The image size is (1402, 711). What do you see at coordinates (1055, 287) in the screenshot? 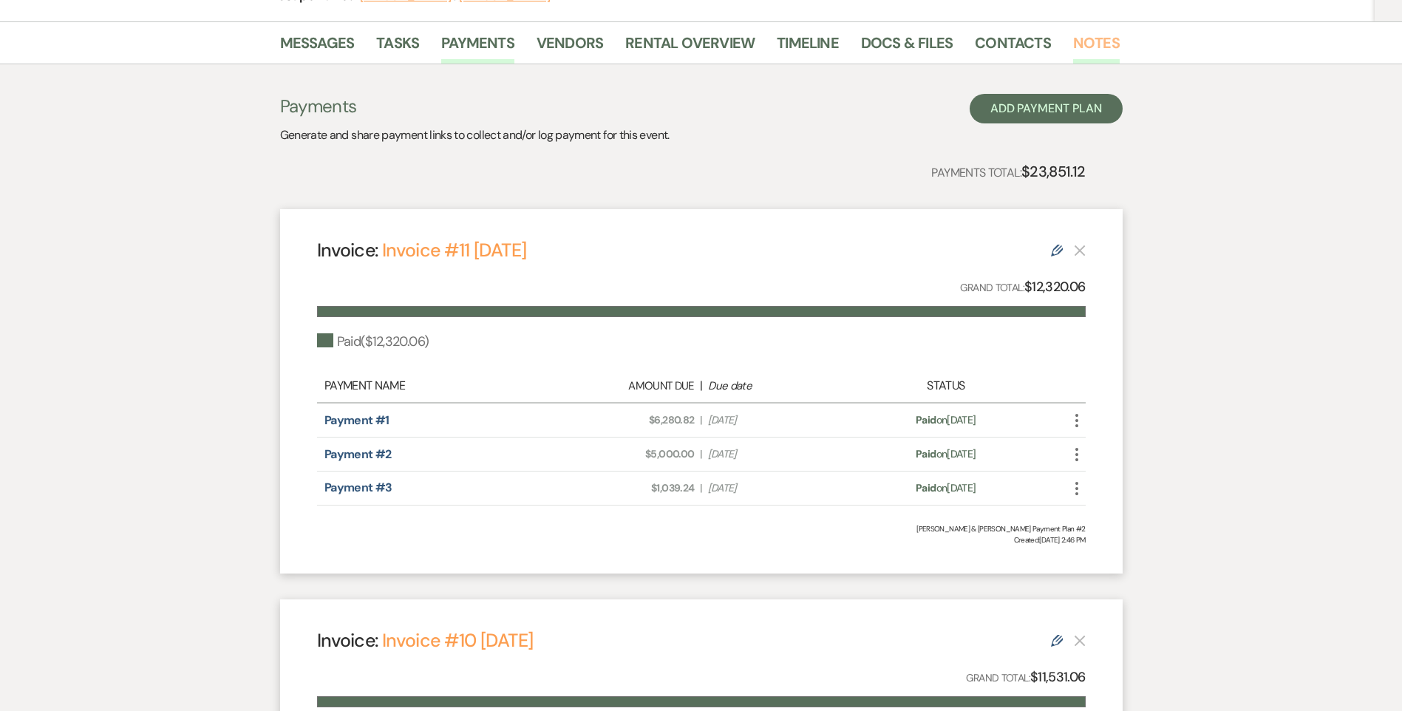
I see `strong: $12,320.06` at bounding box center [1055, 287].